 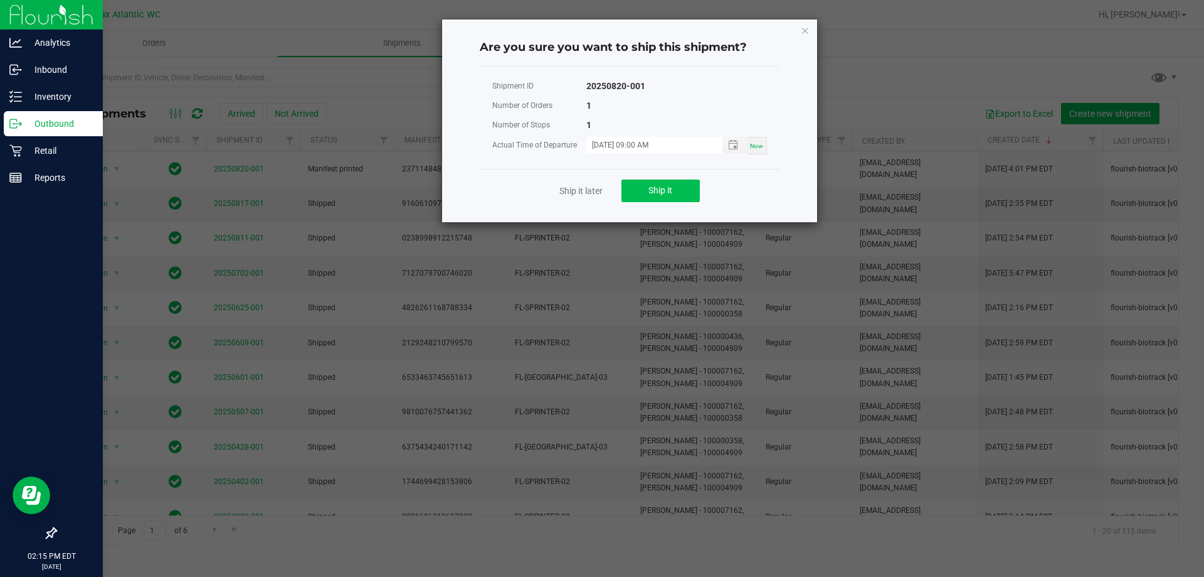 What do you see at coordinates (661, 190) in the screenshot?
I see `span: Ship it` at bounding box center [661, 190].